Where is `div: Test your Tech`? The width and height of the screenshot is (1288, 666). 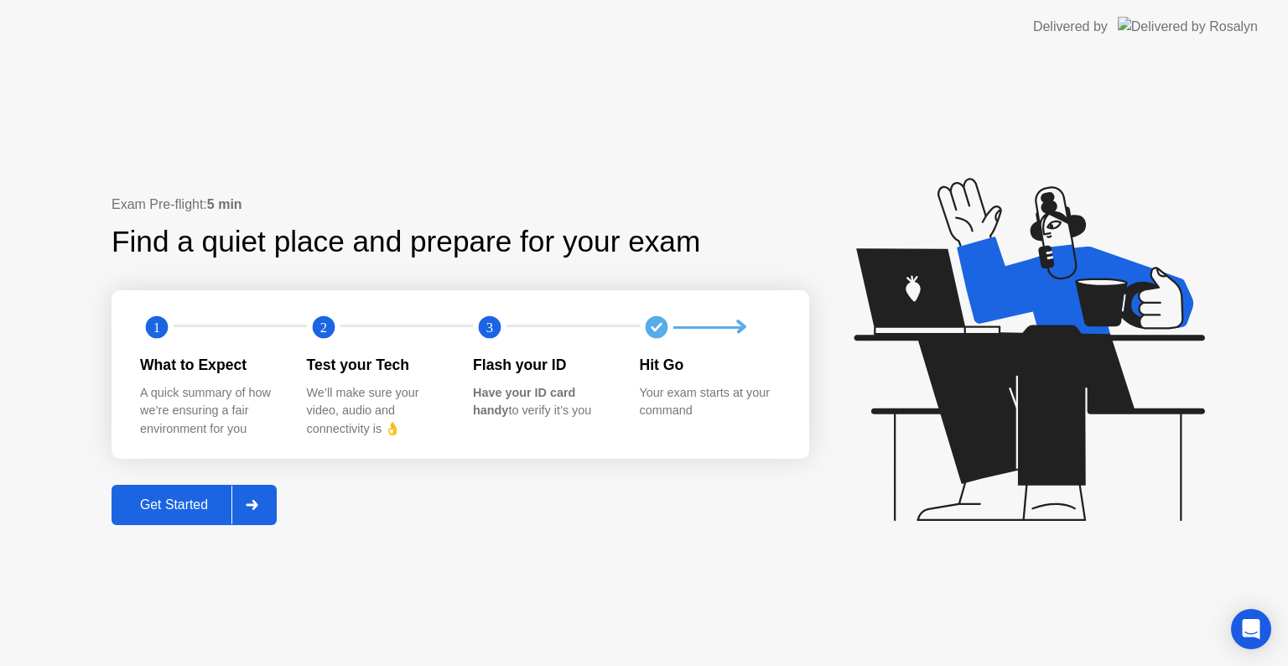 div: Test your Tech is located at coordinates (376, 365).